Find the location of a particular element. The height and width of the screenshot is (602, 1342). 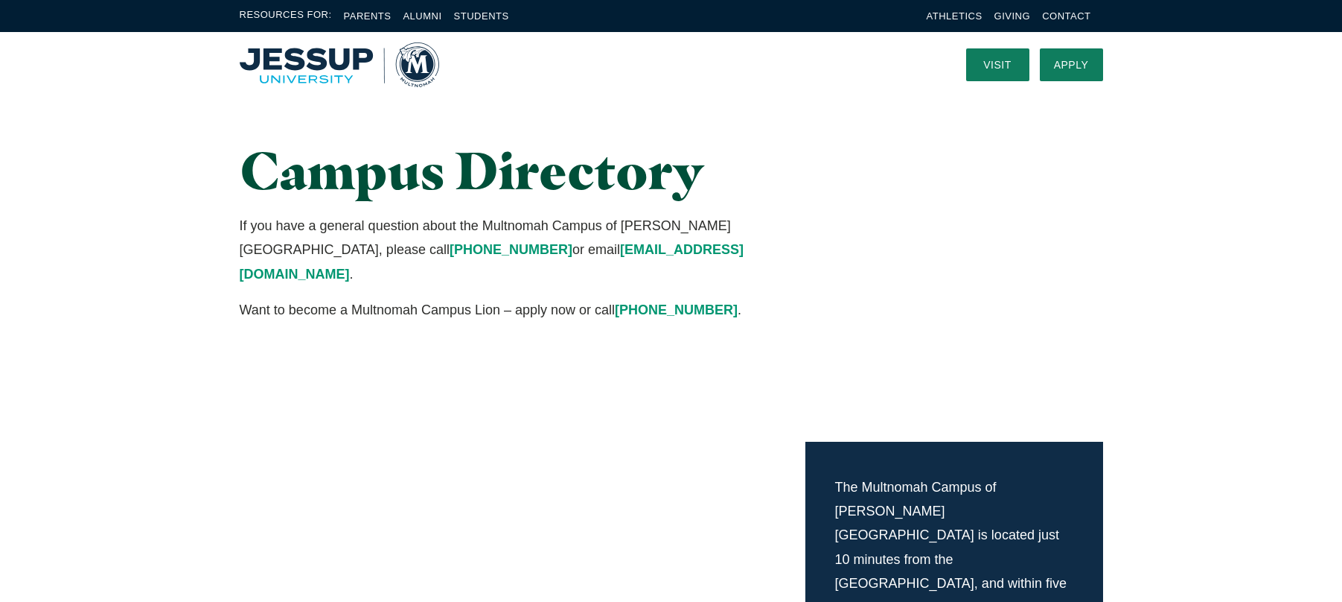

a: Contact is located at coordinates (1066, 16).